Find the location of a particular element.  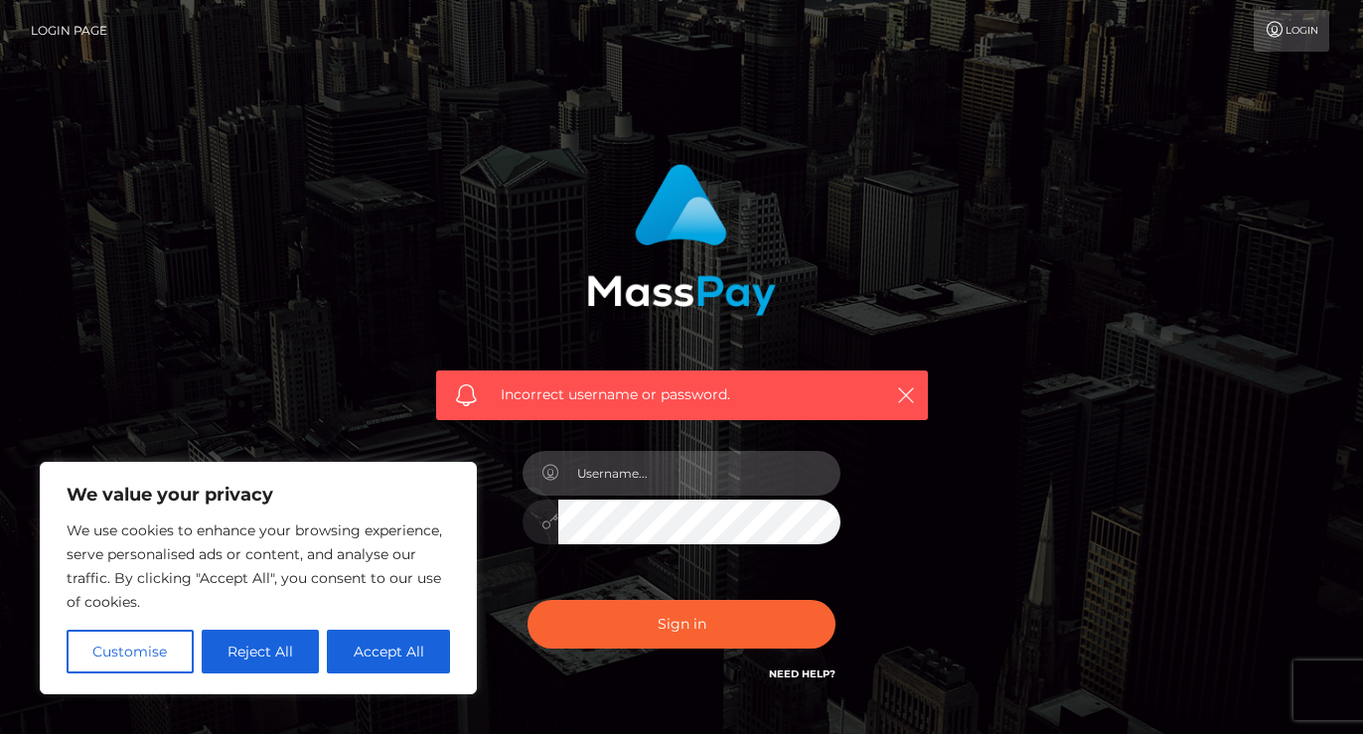

span: Incorrect username or password. is located at coordinates (681, 394).